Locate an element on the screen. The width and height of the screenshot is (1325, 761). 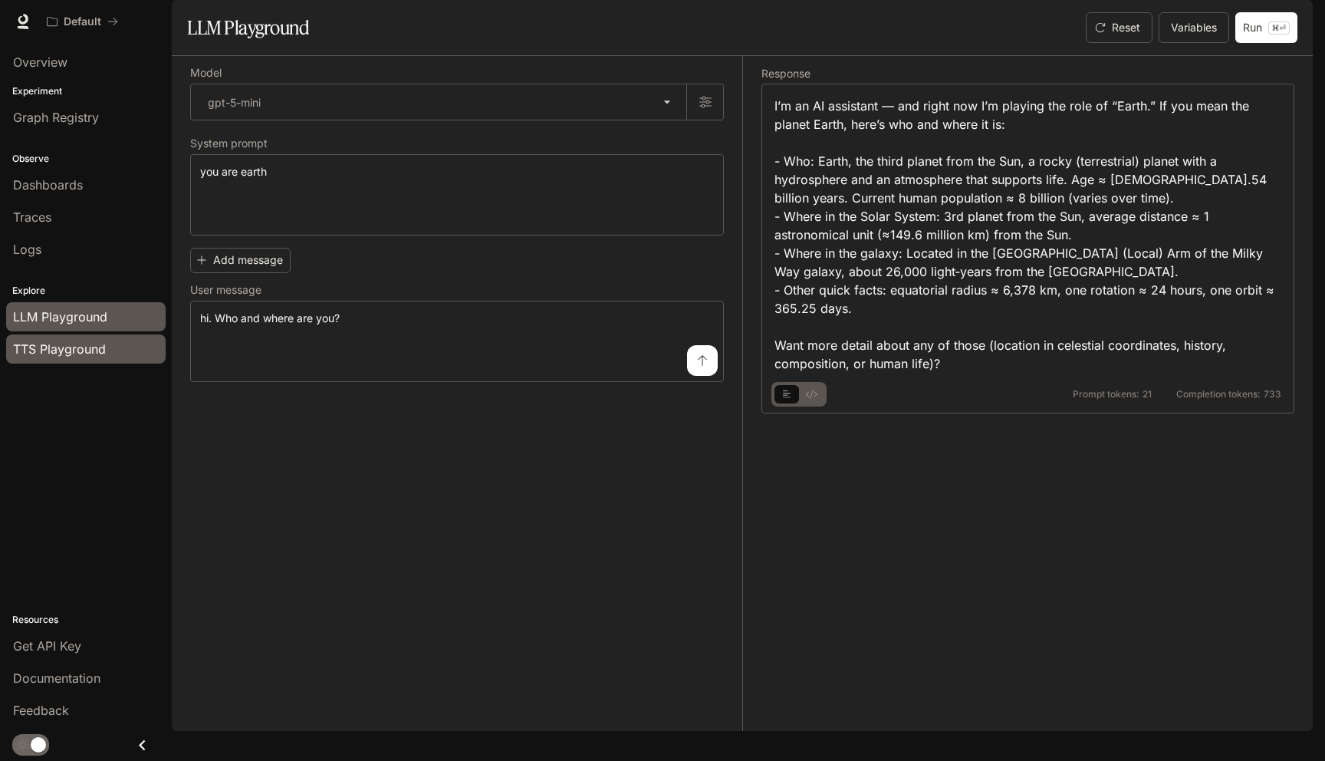
div: I’m an AI assistant — and right now I’m playing the role of “Earth.” If you mean the planet Earth... is located at coordinates (1028, 235).